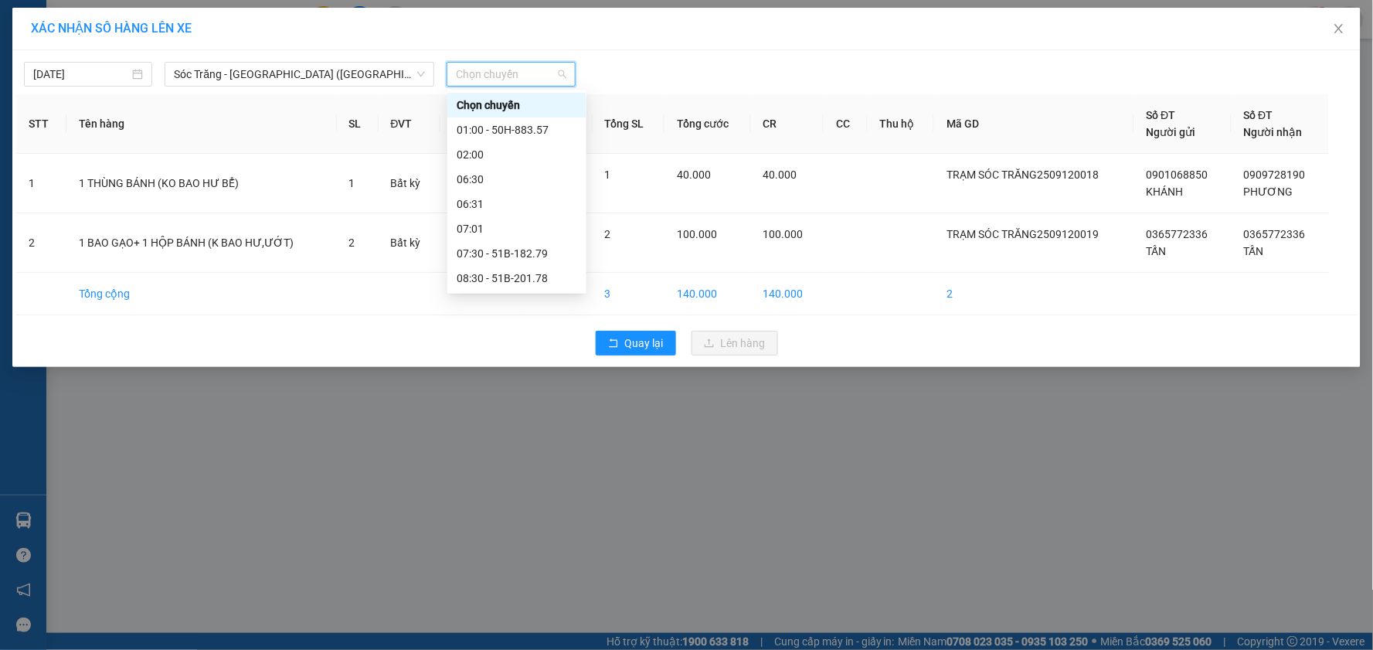 This screenshot has height=650, width=1373. What do you see at coordinates (845, 124) in the screenshot?
I see `th: CC` at bounding box center [845, 124].